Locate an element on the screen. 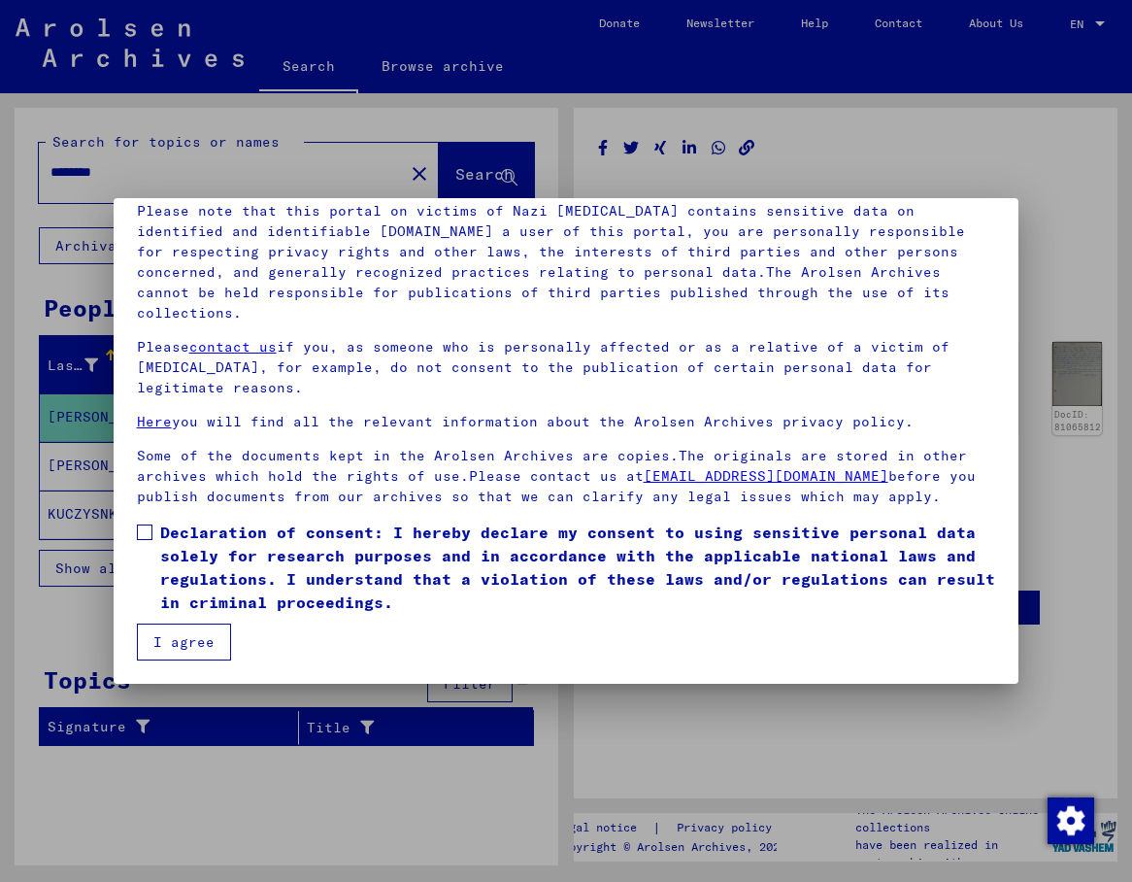 This screenshot has width=1132, height=882. a: contact us is located at coordinates (233, 347).